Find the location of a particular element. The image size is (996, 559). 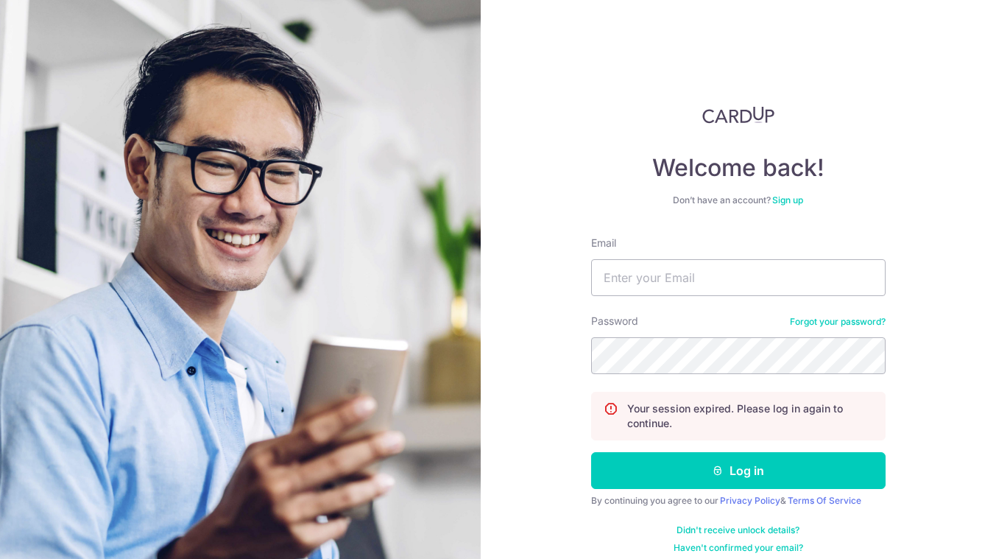

a: Privacy Policy is located at coordinates (750, 500).